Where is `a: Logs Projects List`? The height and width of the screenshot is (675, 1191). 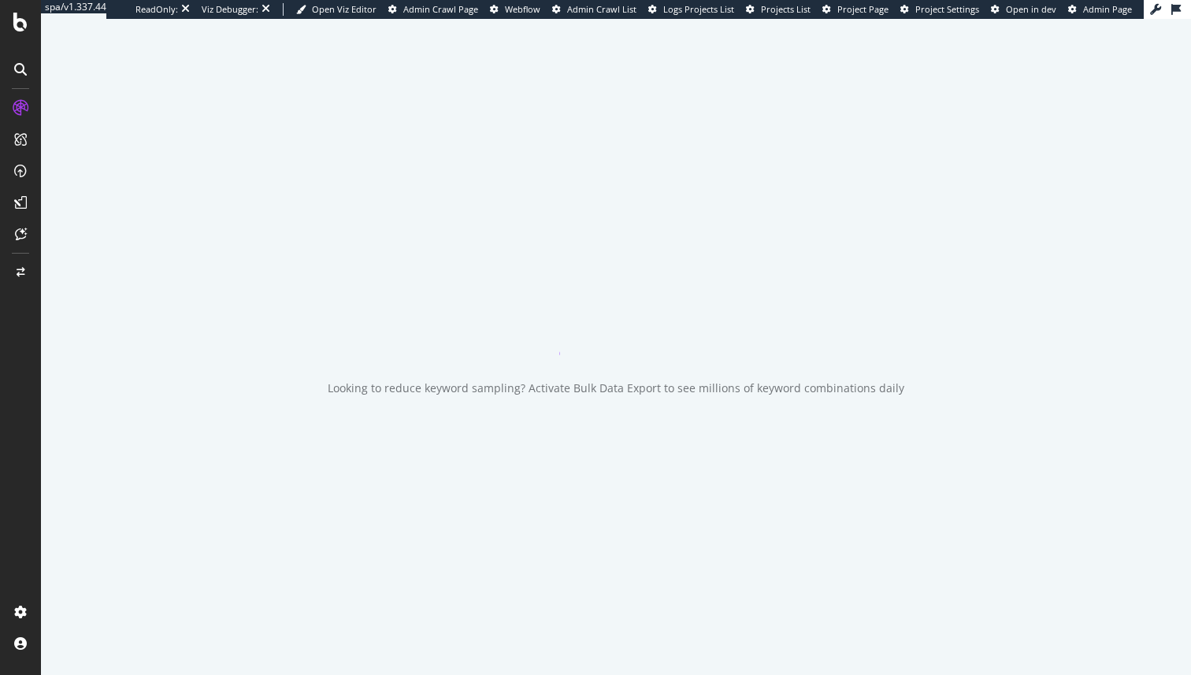
a: Logs Projects List is located at coordinates (691, 9).